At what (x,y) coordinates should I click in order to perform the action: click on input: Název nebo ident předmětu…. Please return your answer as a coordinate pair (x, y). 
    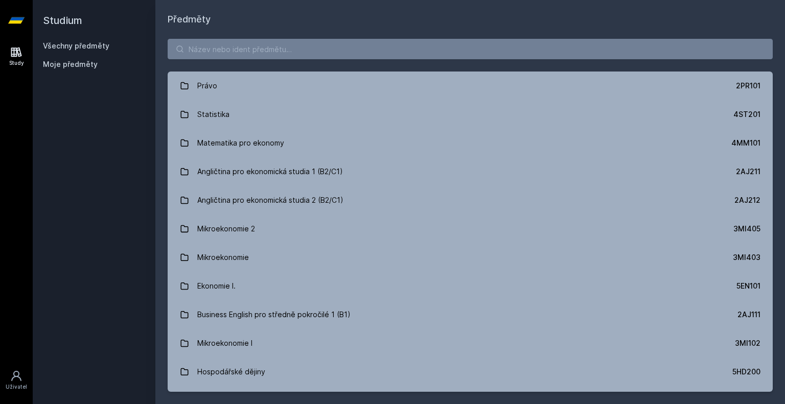
    Looking at the image, I should click on (470, 49).